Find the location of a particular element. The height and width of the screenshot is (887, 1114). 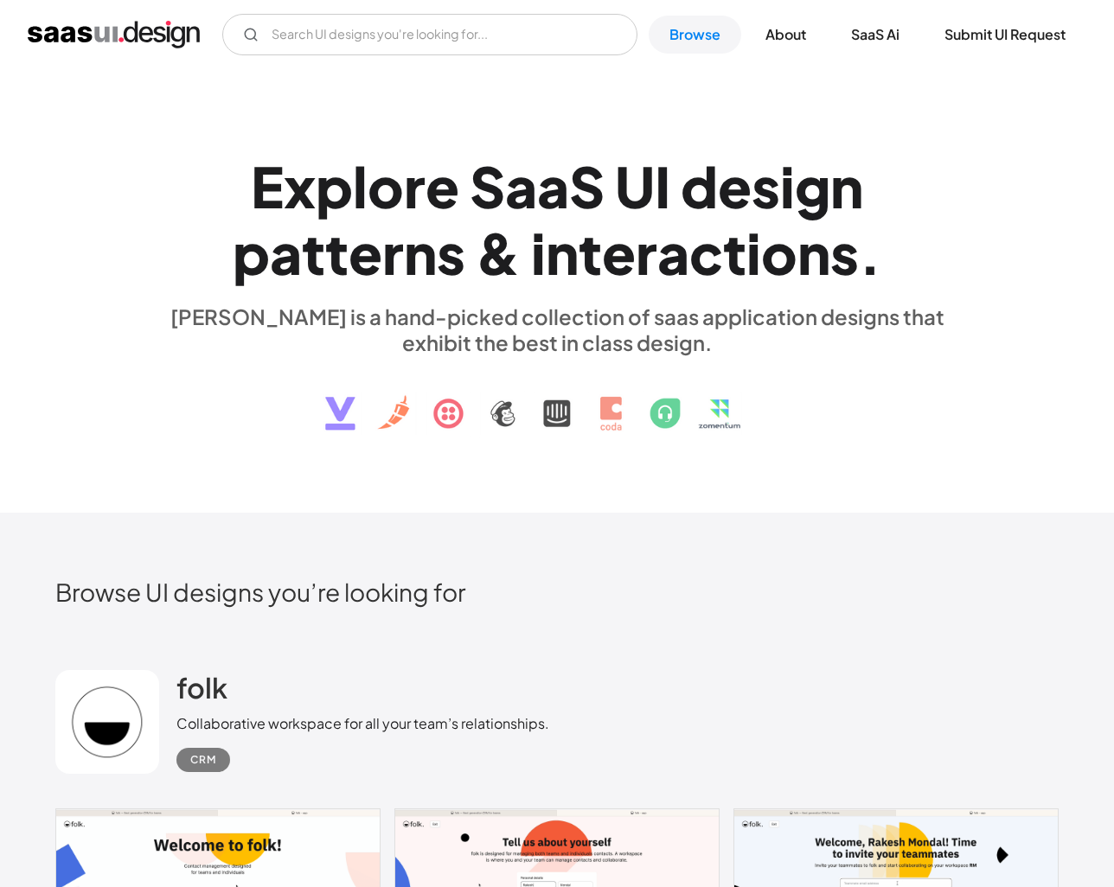

div: I is located at coordinates (662, 186).